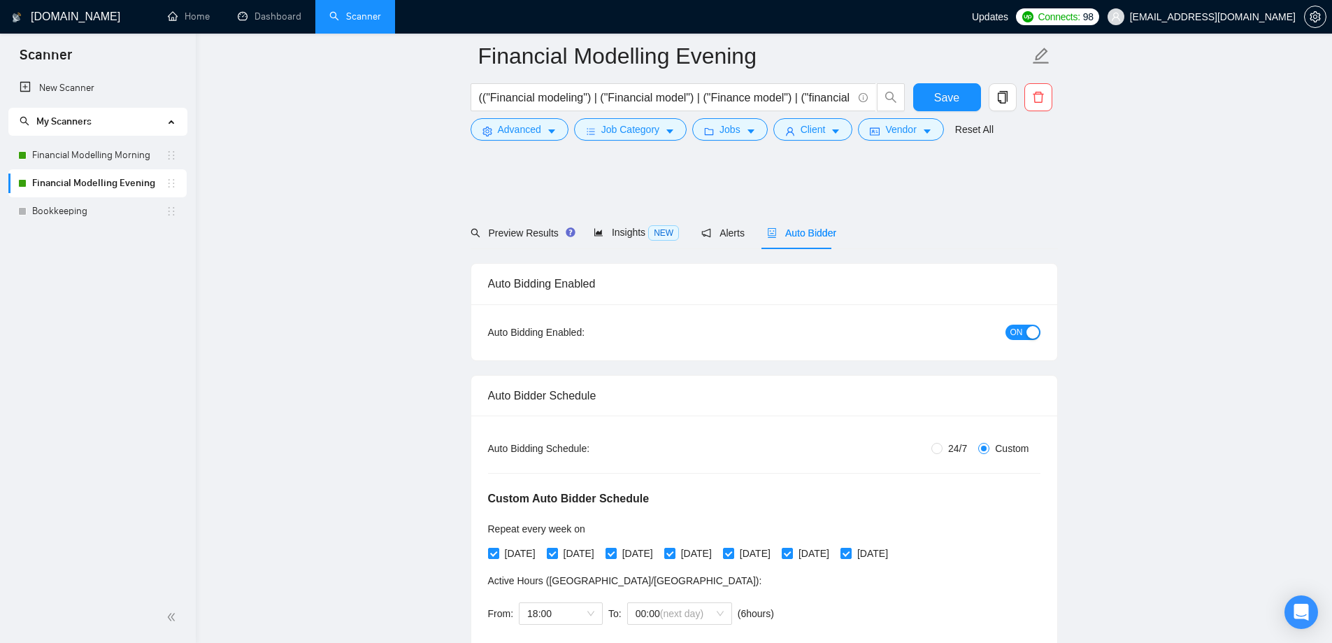 This screenshot has height=643, width=1332. What do you see at coordinates (680, 613) in the screenshot?
I see `span: 00:00` at bounding box center [680, 613].